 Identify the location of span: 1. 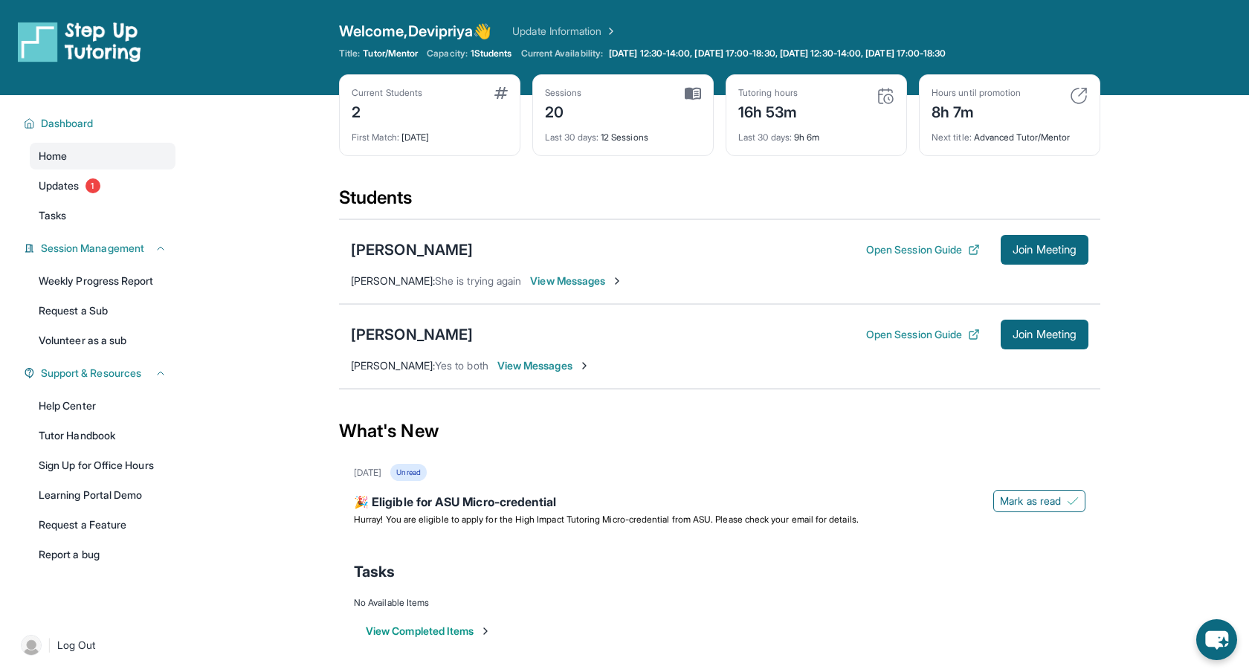
(93, 186).